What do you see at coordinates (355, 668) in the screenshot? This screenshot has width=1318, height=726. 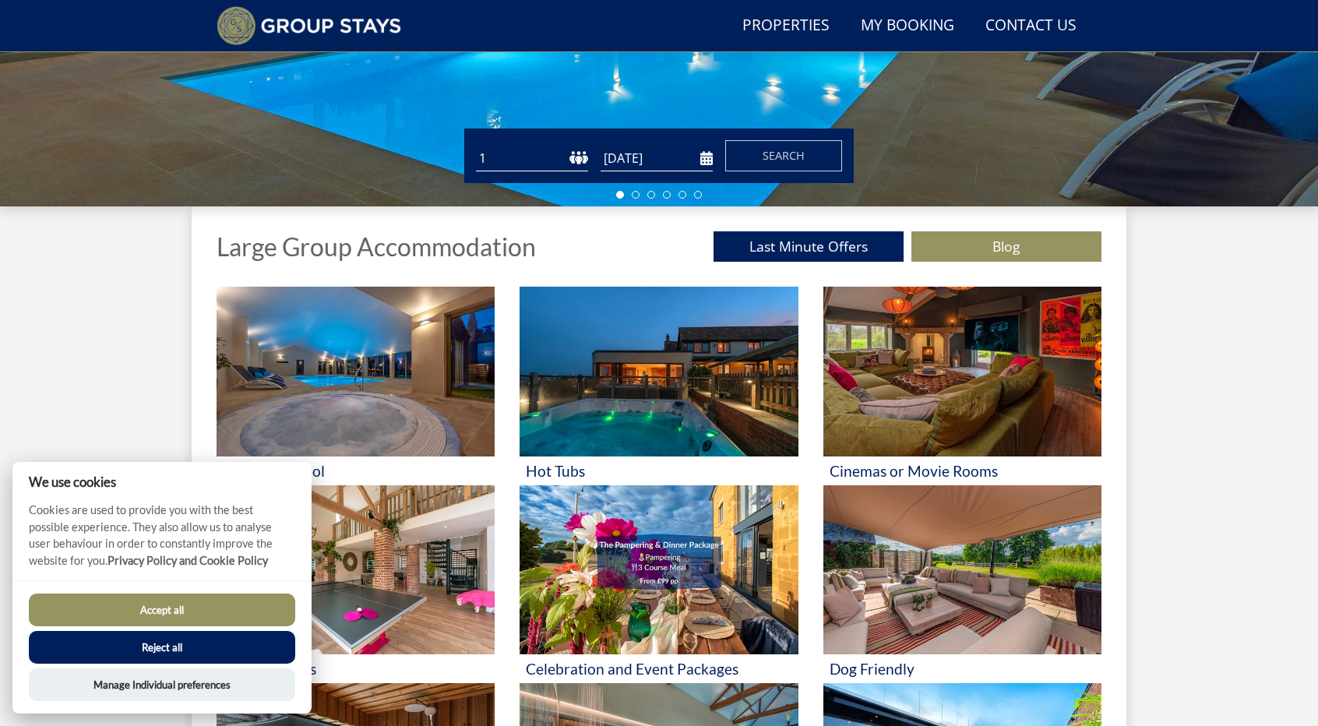 I see `h3: Games Rooms` at bounding box center [355, 668].